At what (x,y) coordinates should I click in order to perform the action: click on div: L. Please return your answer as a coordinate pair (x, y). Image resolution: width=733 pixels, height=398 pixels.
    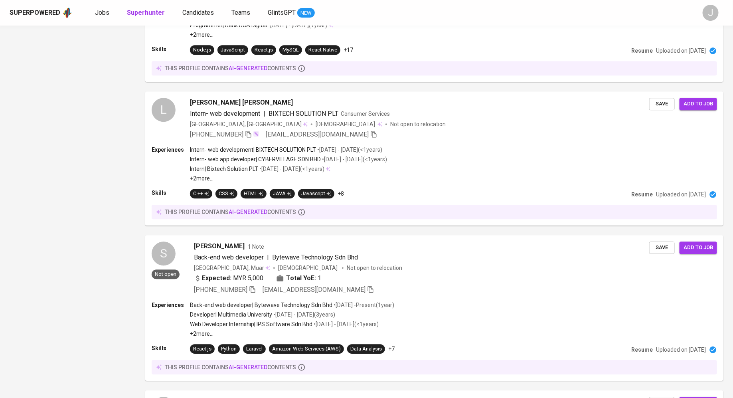
    Looking at the image, I should click on (164, 110).